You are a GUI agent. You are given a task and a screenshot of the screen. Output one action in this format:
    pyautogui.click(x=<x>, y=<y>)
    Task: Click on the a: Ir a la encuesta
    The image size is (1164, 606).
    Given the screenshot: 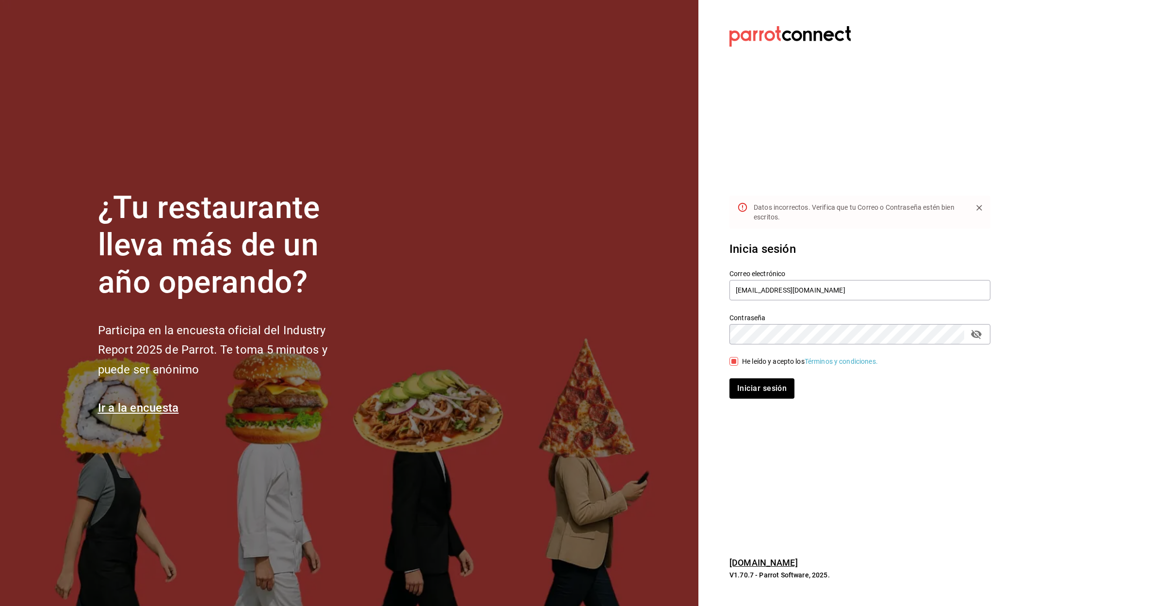 What is the action you would take?
    pyautogui.click(x=138, y=408)
    